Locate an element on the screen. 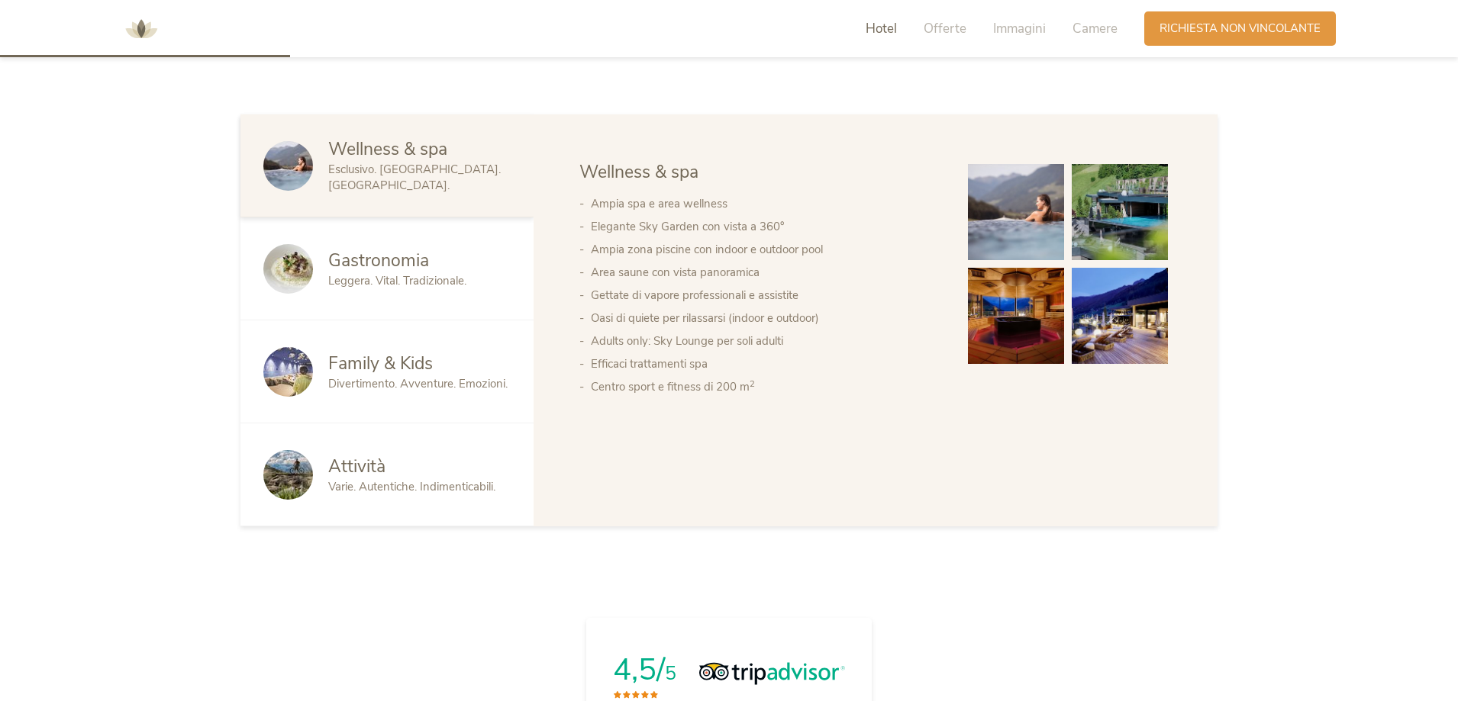 Image resolution: width=1458 pixels, height=701 pixels. li: Centro sport e fitness di 200 m is located at coordinates (764, 387).